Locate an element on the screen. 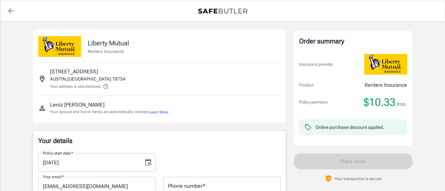  p: Your address is standardized. is located at coordinates (76, 87).